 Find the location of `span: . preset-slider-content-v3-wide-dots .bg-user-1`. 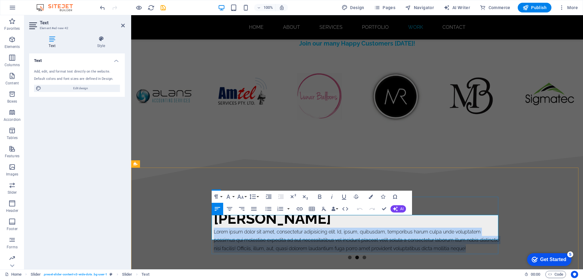

span: . preset-slider-content-v3-wide-dots .bg-user-1 is located at coordinates (75, 274).